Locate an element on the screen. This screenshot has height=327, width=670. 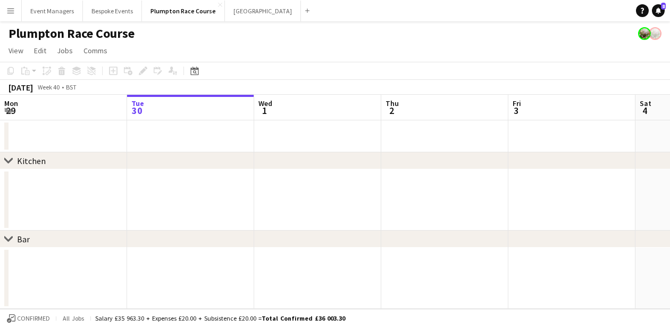
a: Jobs is located at coordinates (65, 51).